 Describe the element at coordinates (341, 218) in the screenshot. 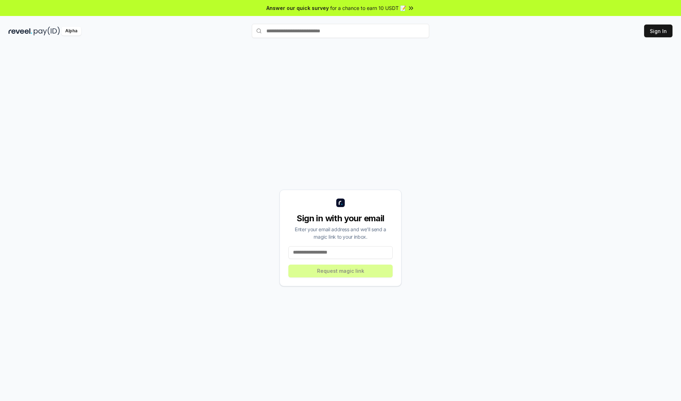

I see `div: Sign in with your email` at that location.